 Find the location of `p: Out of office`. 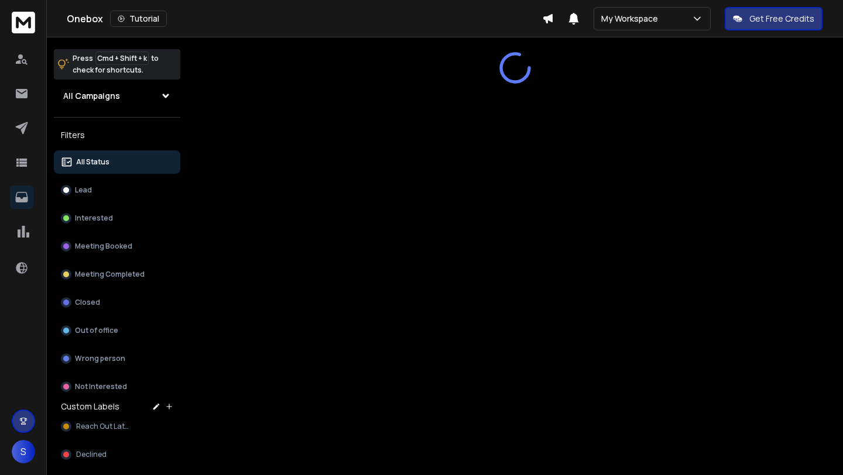

p: Out of office is located at coordinates (97, 331).